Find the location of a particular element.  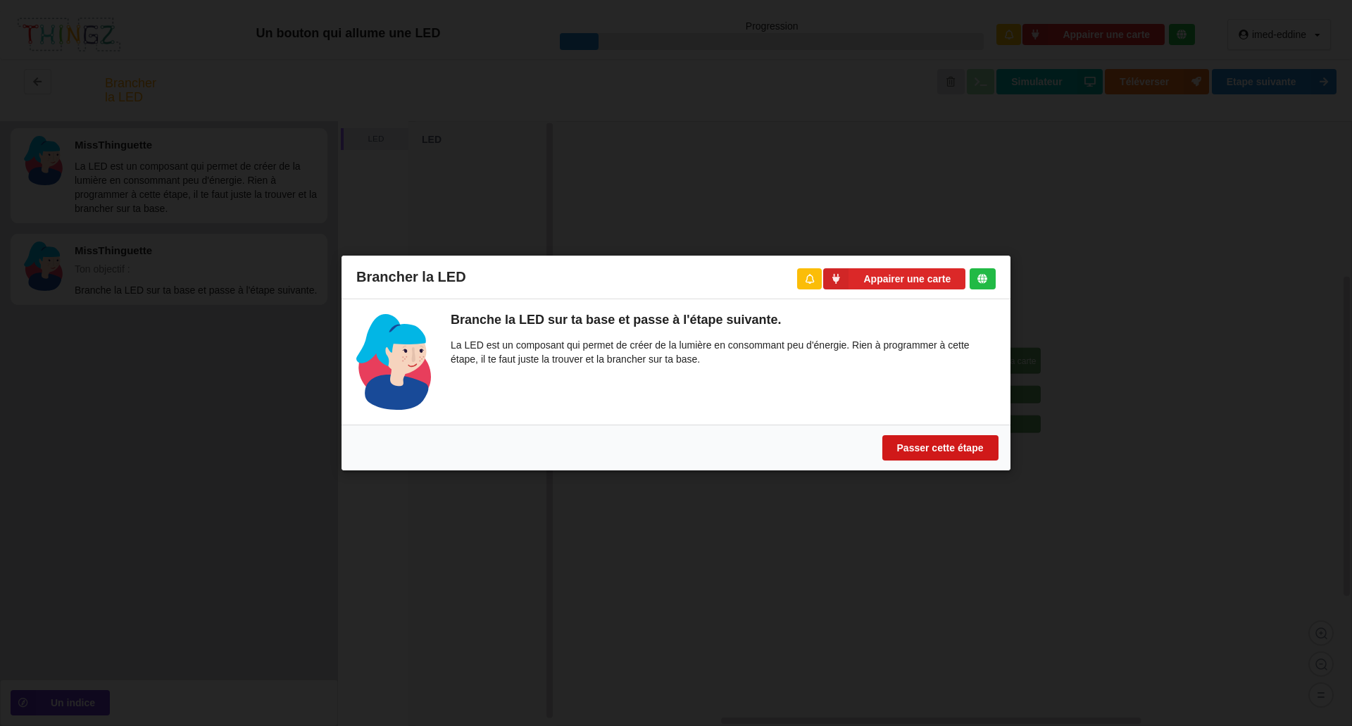

div: Tu es connecté au serveur de création de Thingz is located at coordinates (983, 279).